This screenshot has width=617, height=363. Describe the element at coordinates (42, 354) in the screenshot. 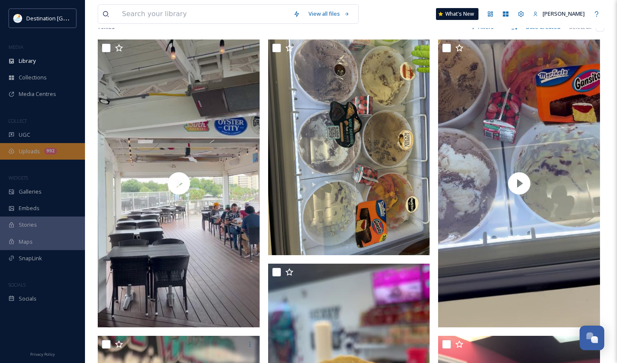

I see `a: Privacy Policy` at that location.